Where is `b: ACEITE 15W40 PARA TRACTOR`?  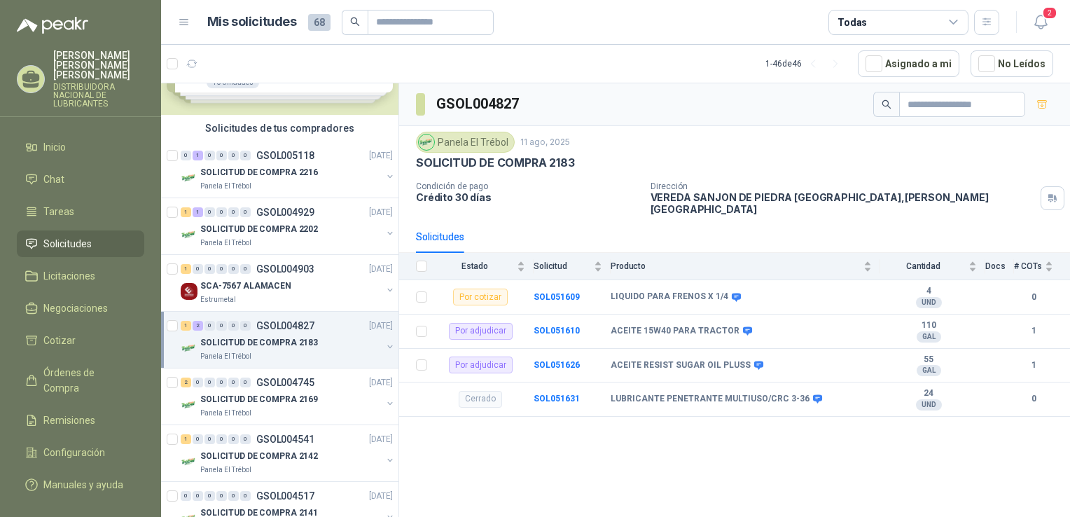 b: ACEITE 15W40 PARA TRACTOR is located at coordinates (675, 331).